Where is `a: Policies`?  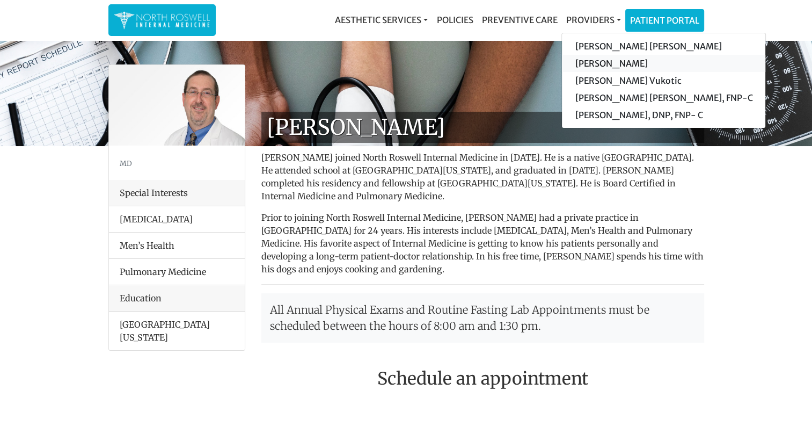
a: Policies is located at coordinates (455, 20).